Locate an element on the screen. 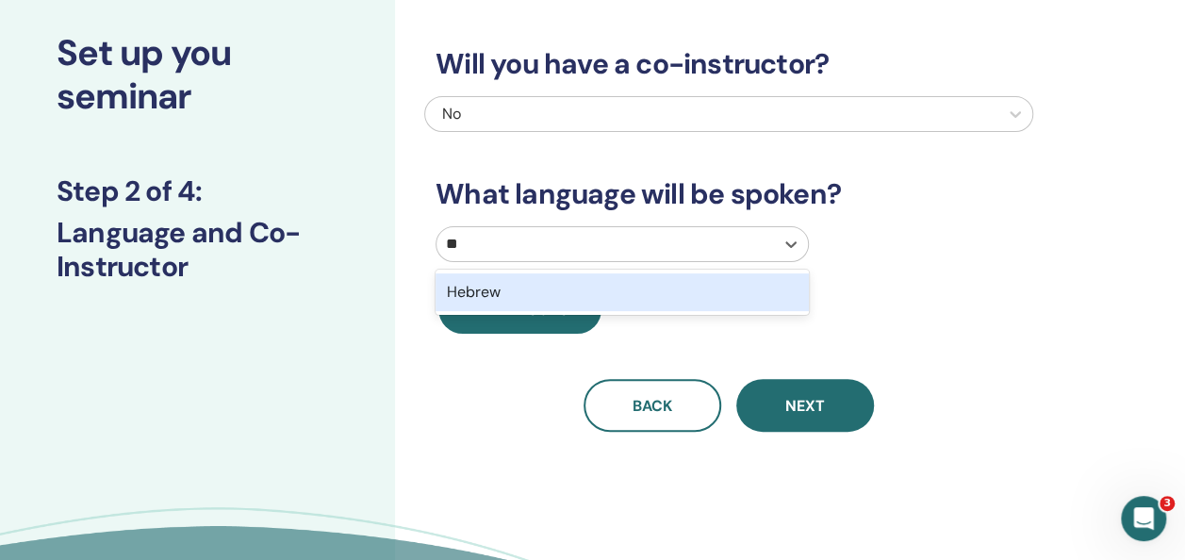 The image size is (1185, 560). button: Next is located at coordinates (805, 405).